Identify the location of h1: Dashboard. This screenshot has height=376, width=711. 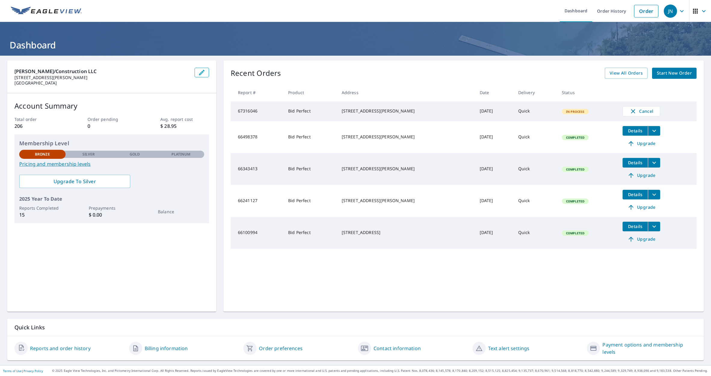
(355, 45).